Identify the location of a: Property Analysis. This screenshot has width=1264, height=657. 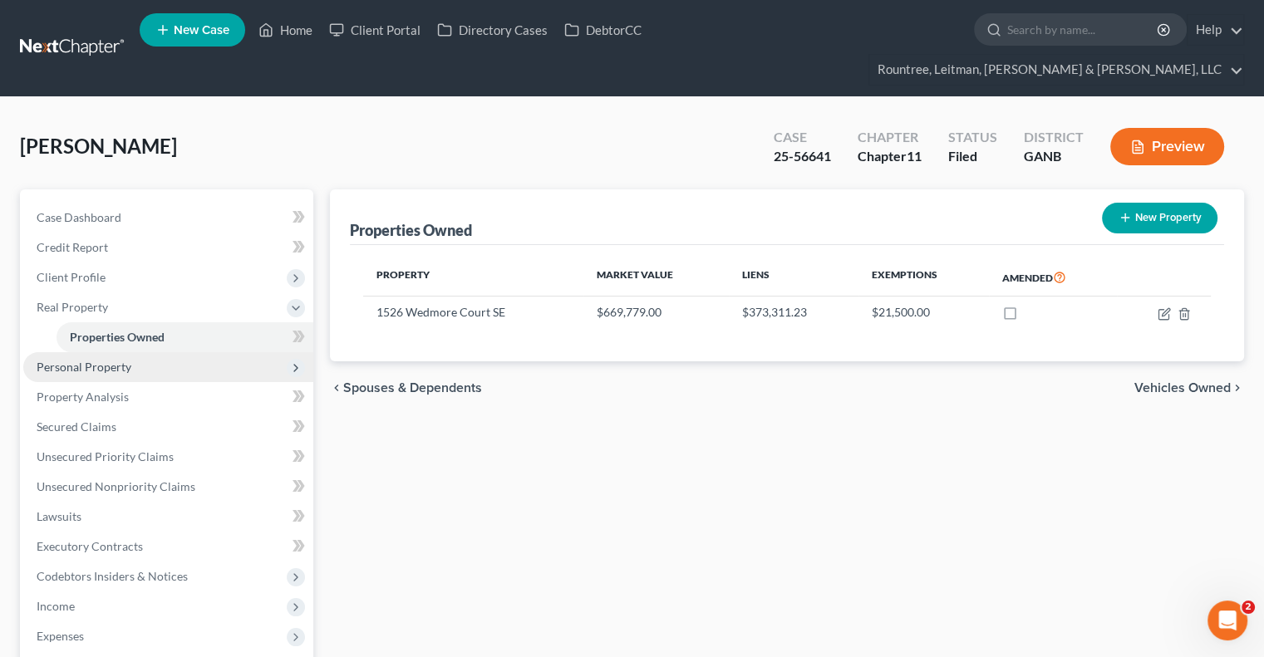
(168, 397).